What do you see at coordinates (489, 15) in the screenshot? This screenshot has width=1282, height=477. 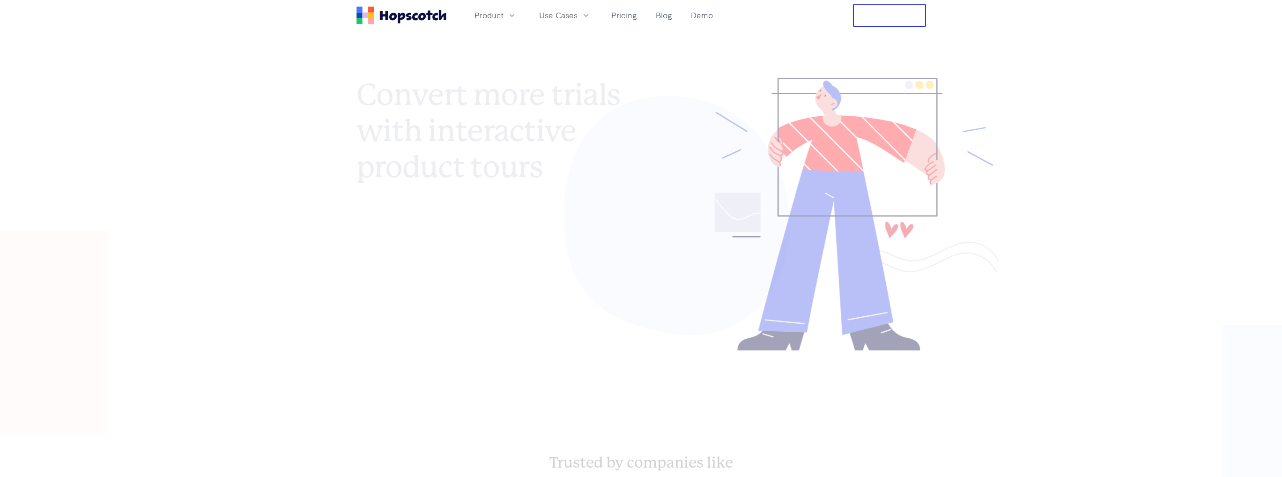 I see `span: Product` at bounding box center [489, 15].